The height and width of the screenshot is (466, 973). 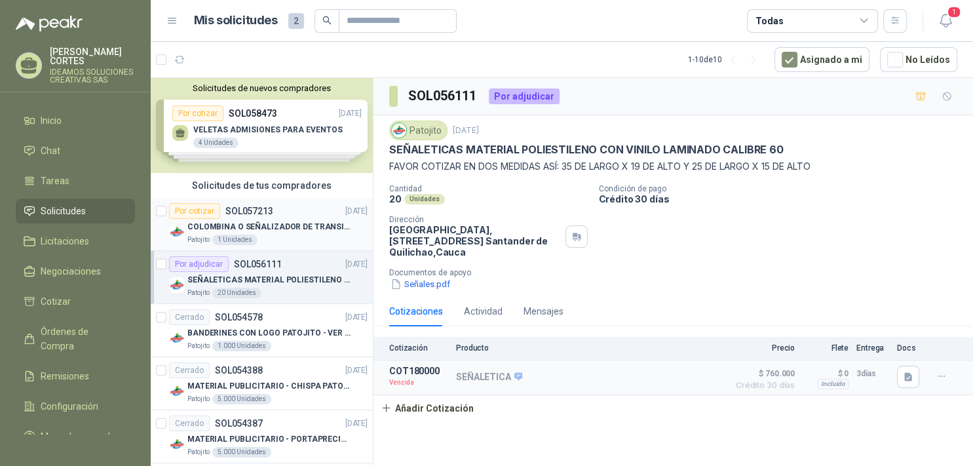 What do you see at coordinates (826, 374) in the screenshot?
I see `p: $ 0` at bounding box center [826, 374].